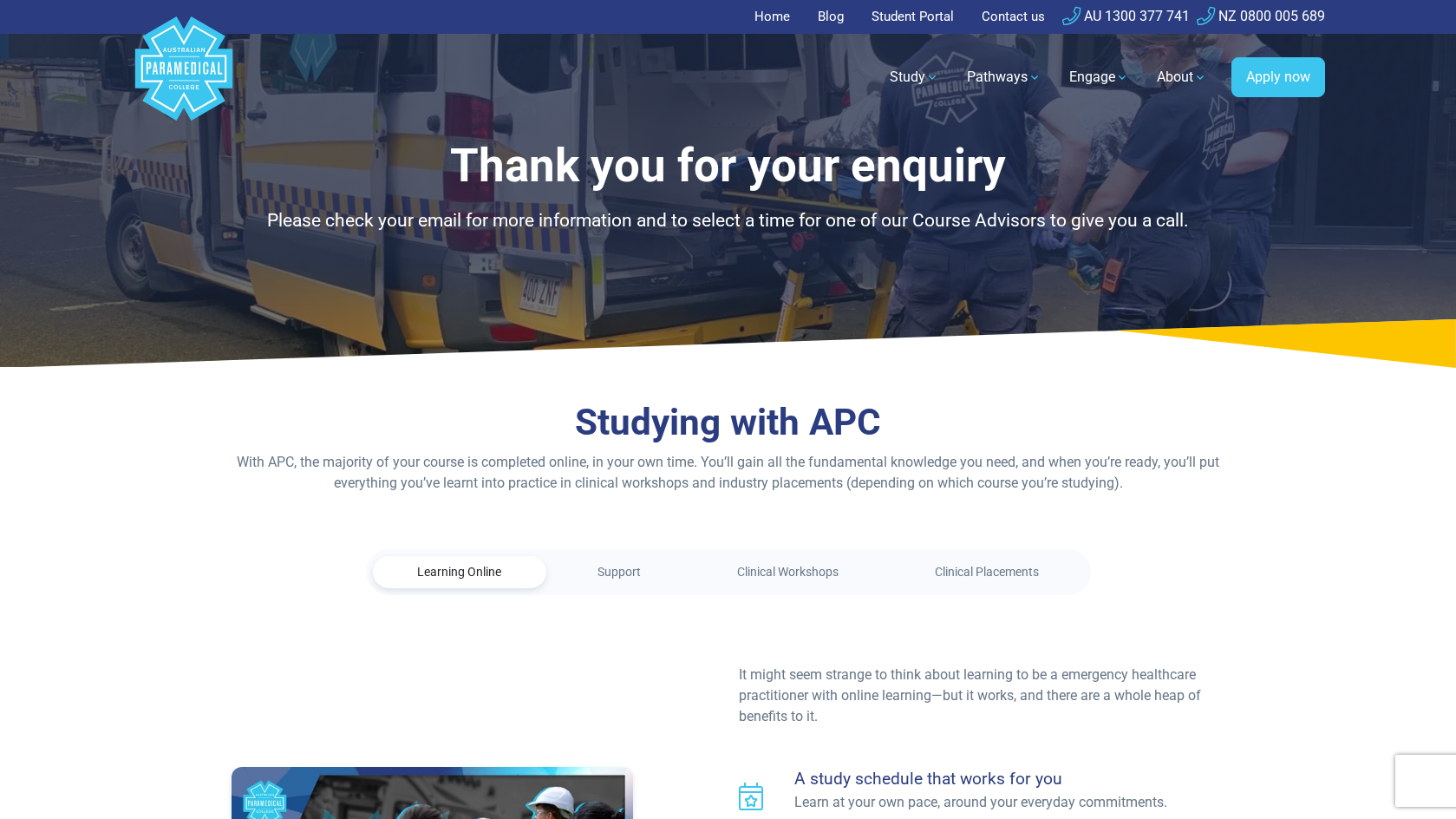 This screenshot has height=819, width=1456. Describe the element at coordinates (988, 803) in the screenshot. I see `p: Learn at your own pace, around your everyday commitments.` at that location.